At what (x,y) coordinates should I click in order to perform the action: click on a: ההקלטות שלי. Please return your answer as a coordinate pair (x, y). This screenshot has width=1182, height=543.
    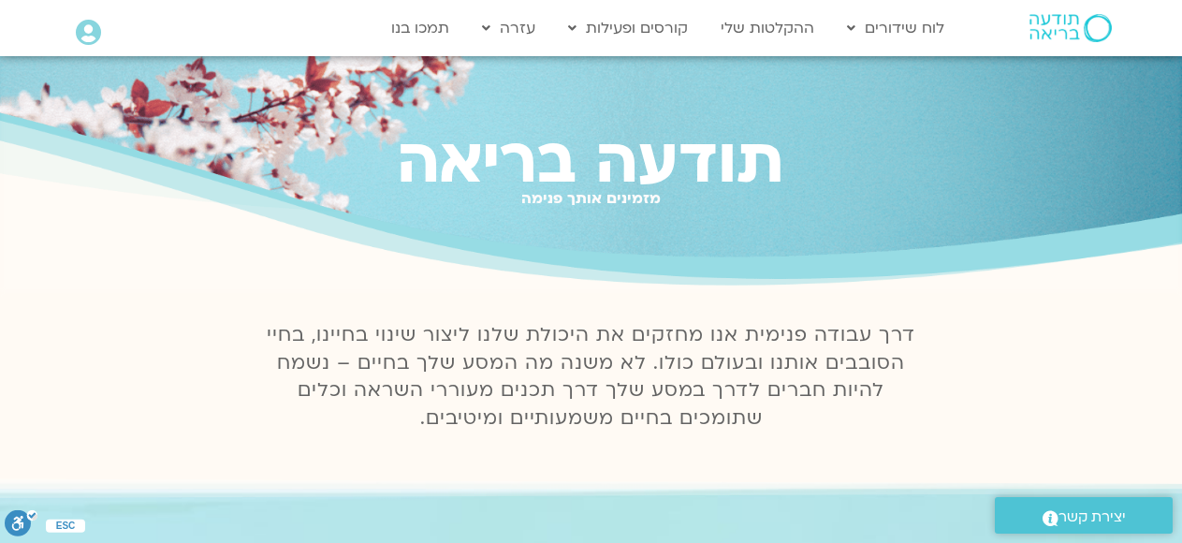
    Looking at the image, I should click on (767, 28).